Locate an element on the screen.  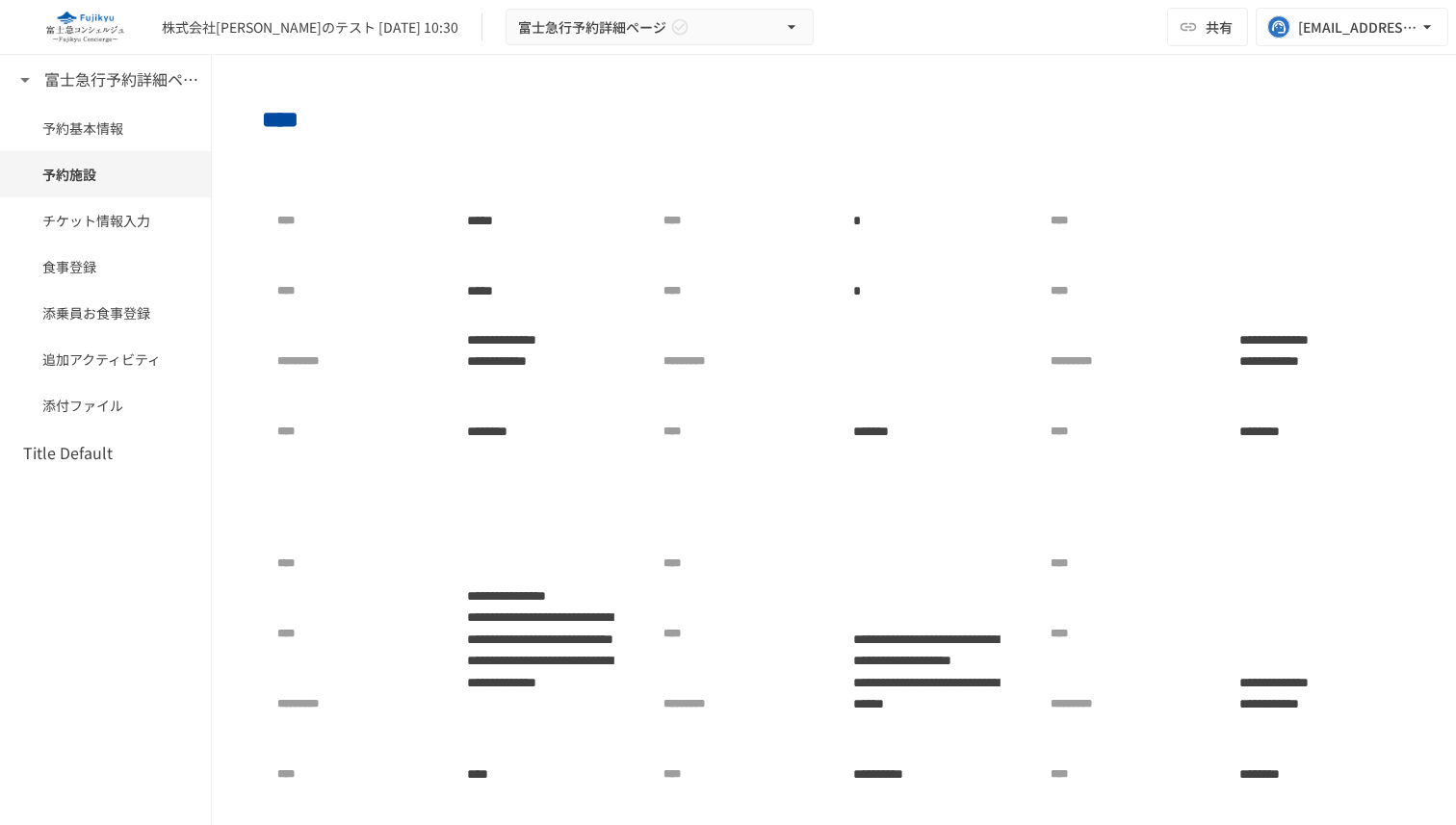
span: 追加アクティビティ is located at coordinates (105, 359).